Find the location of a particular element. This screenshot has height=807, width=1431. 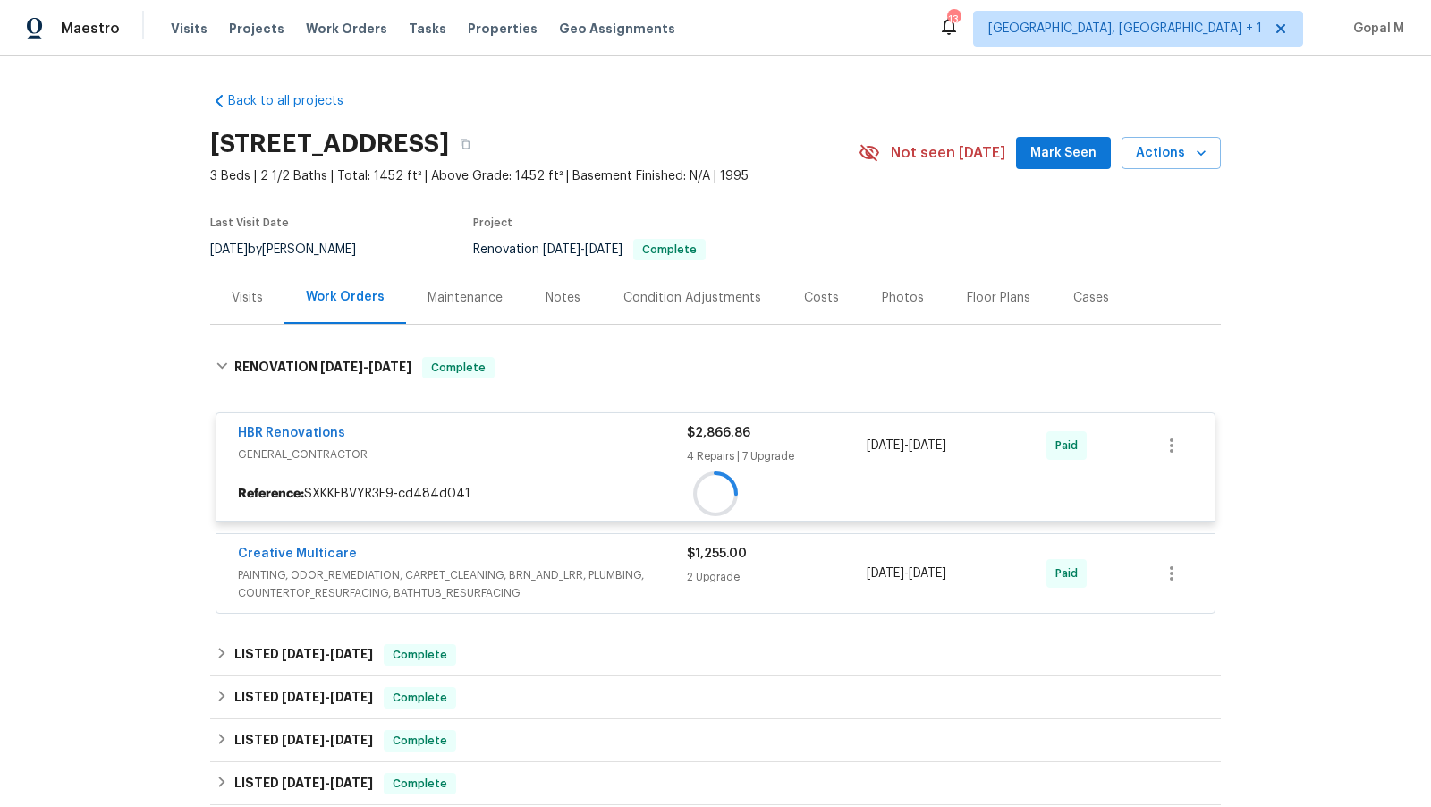

button: Copy Address is located at coordinates (465, 144).